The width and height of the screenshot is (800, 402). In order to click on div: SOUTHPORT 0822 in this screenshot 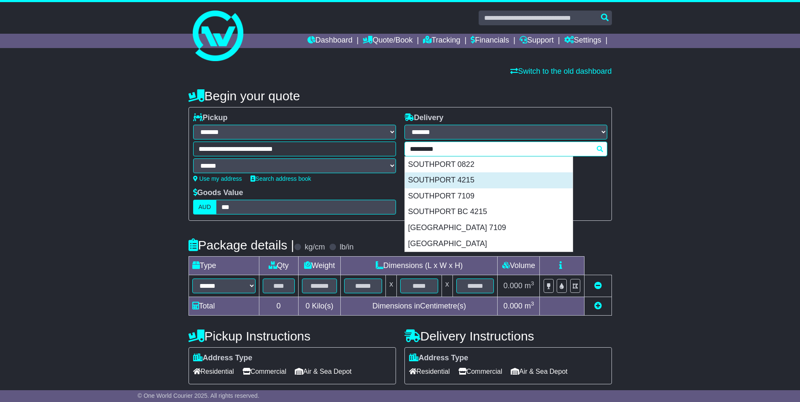, I will do `click(489, 165)`.